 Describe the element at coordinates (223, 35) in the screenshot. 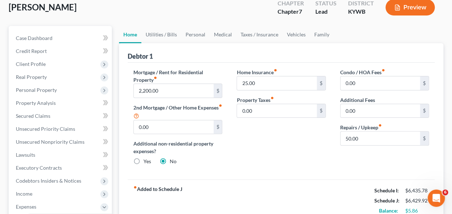

I see `a: Medical` at that location.